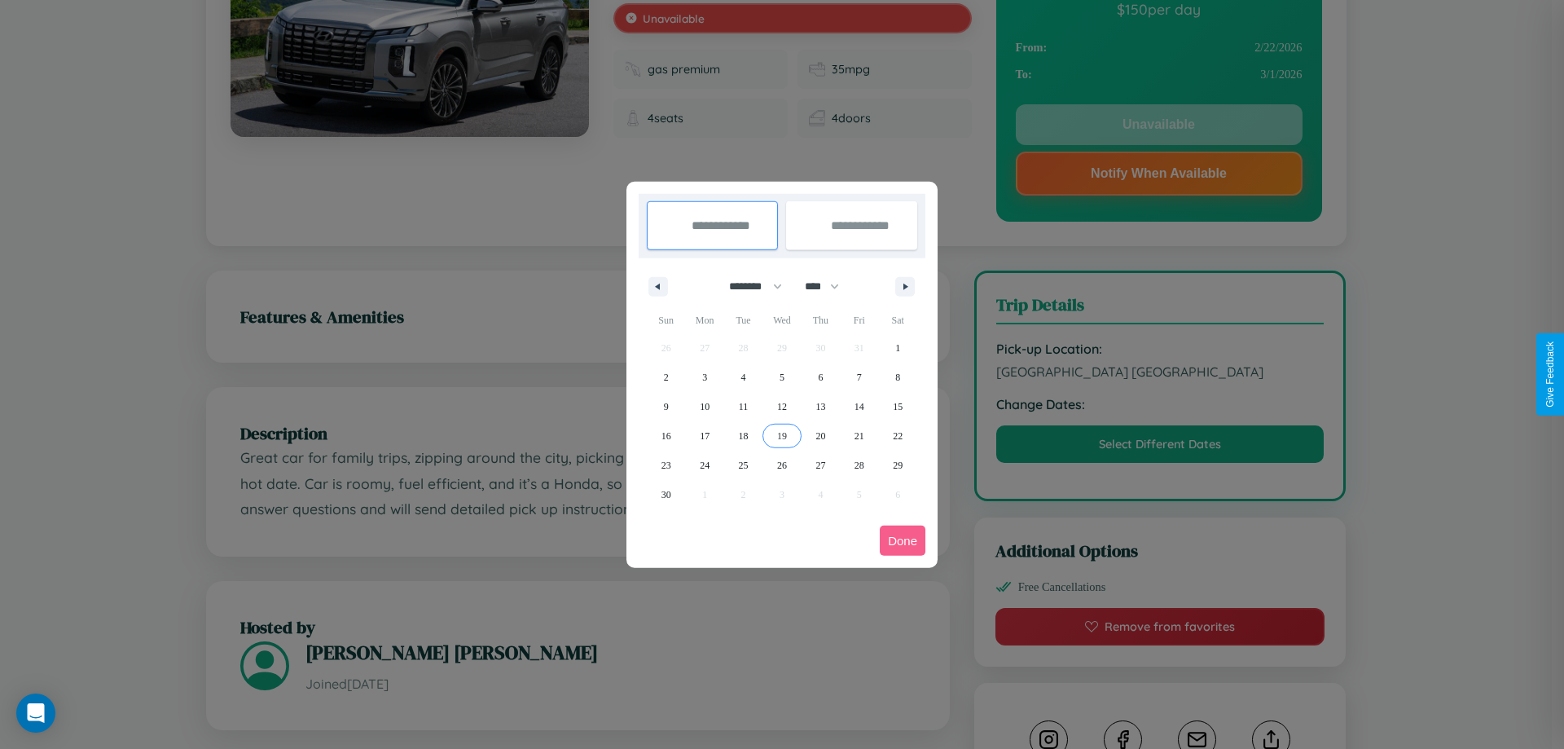  I want to click on span: 22, so click(898, 436).